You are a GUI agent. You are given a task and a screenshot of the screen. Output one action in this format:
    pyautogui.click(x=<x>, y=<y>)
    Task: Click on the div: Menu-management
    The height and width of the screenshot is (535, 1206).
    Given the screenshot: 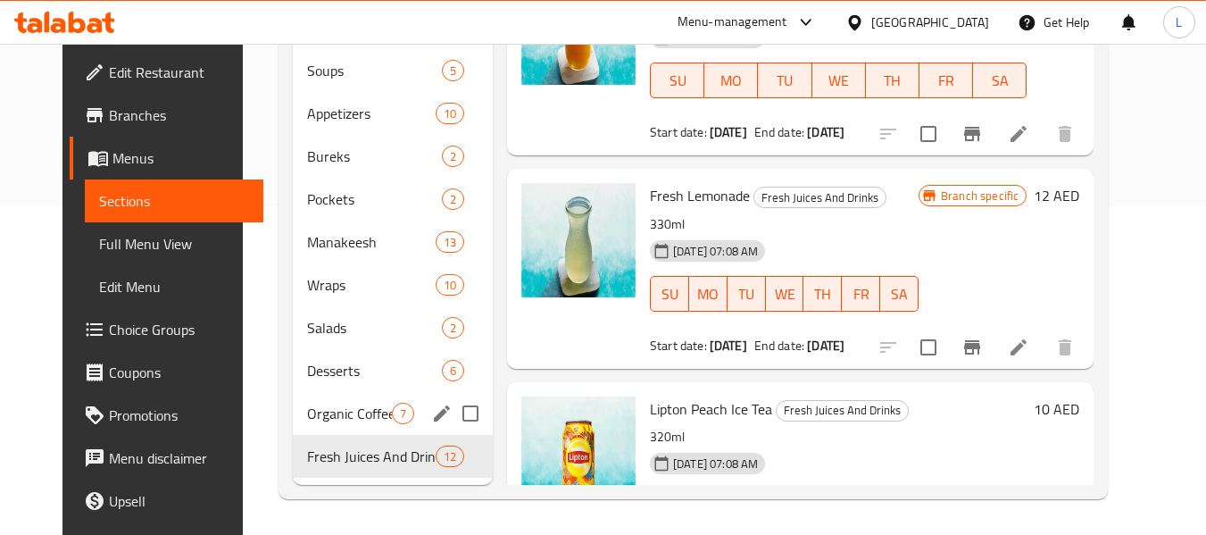 What is the action you would take?
    pyautogui.click(x=732, y=22)
    